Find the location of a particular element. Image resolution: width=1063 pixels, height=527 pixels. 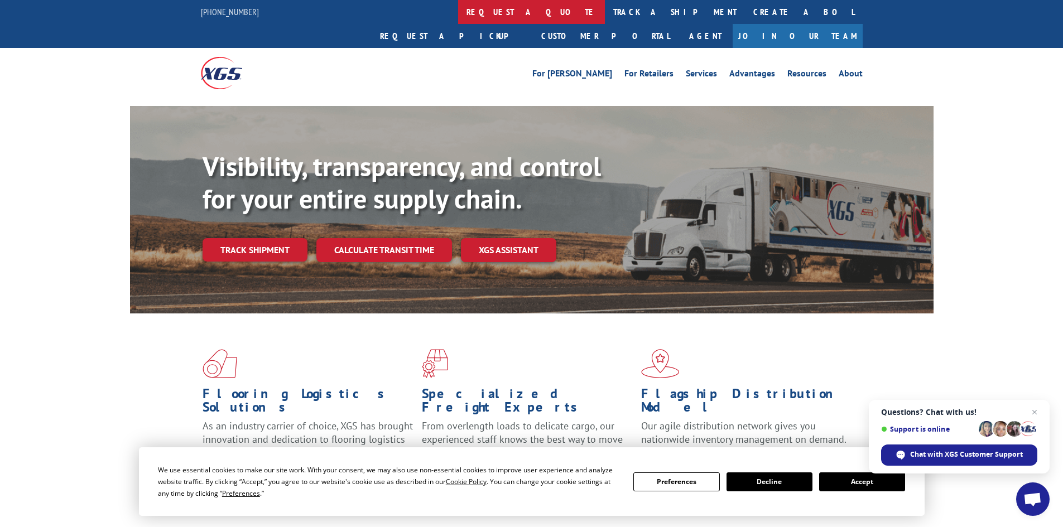

h1: Specialized Freight Experts is located at coordinates (527, 403).